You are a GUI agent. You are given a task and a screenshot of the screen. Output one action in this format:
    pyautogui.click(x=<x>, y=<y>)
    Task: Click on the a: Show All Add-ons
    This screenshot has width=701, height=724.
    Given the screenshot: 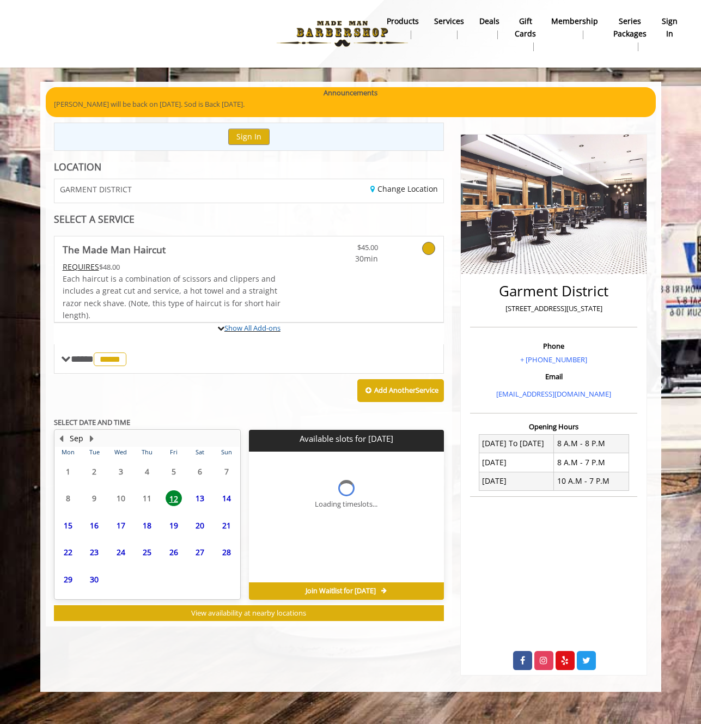 What is the action you would take?
    pyautogui.click(x=252, y=328)
    